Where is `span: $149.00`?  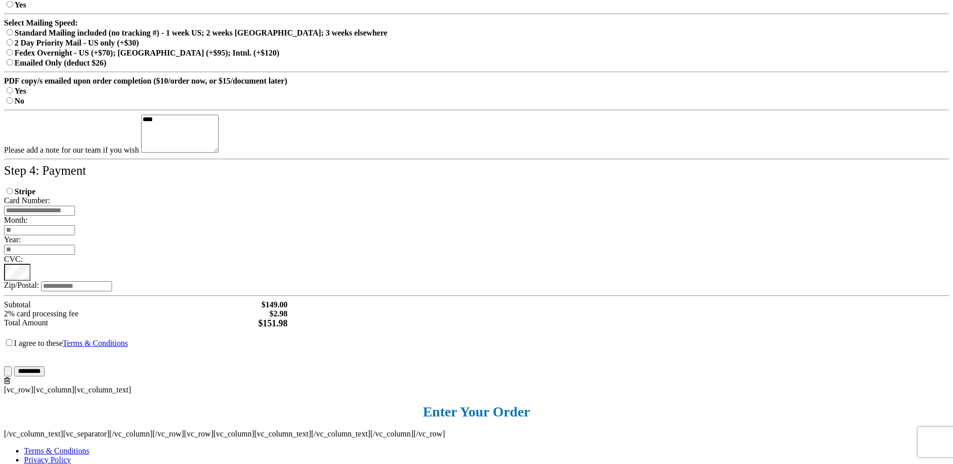
span: $149.00 is located at coordinates (275, 305).